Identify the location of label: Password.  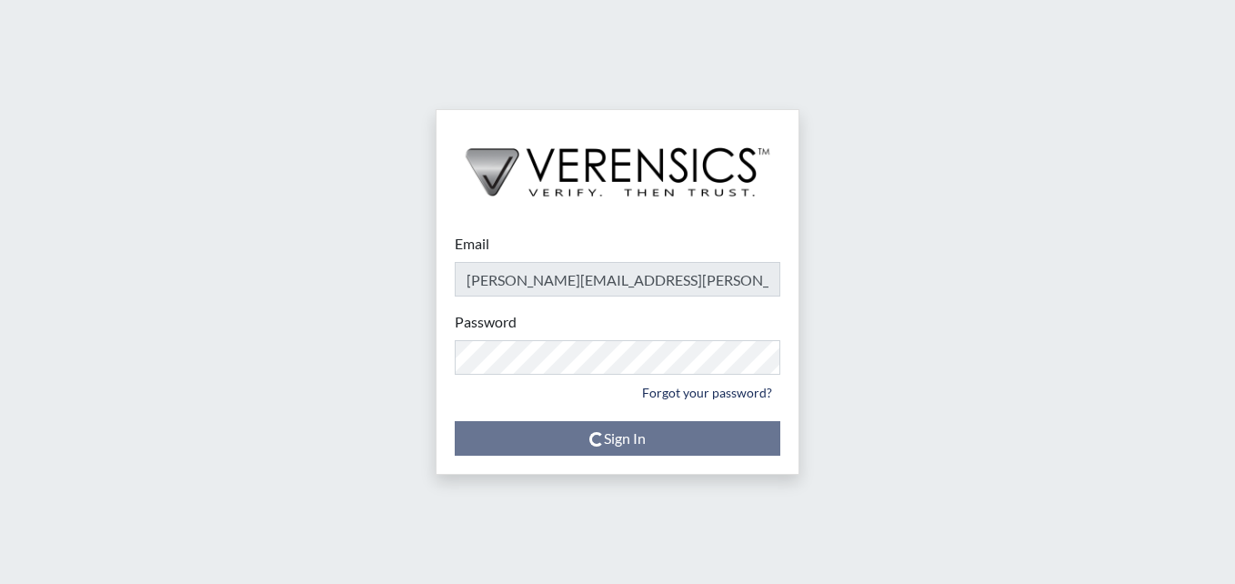
(486, 322).